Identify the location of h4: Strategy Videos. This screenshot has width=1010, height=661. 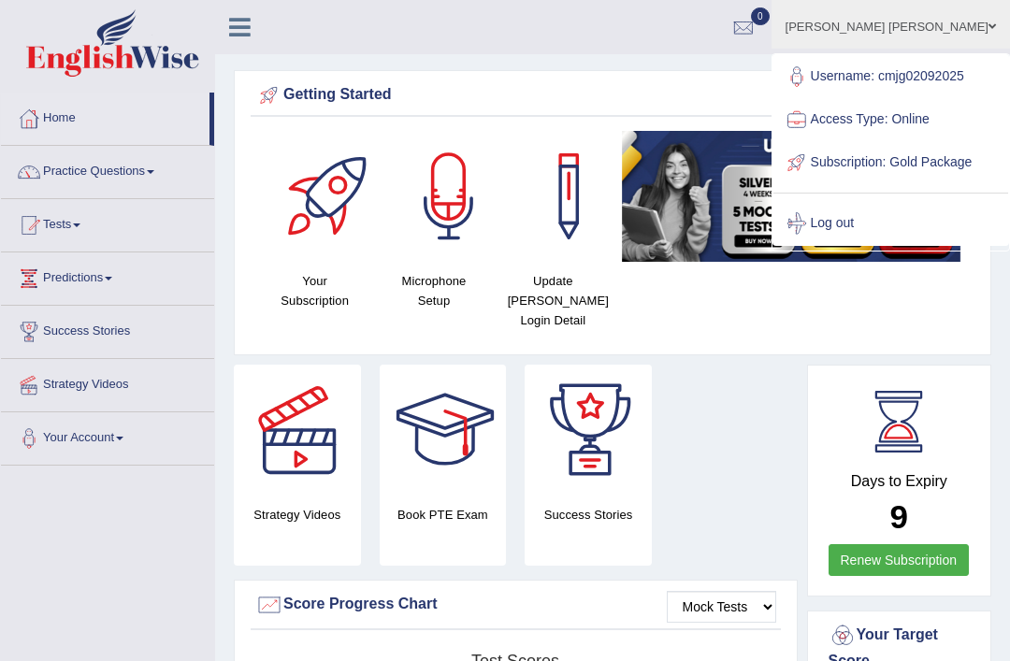
(297, 514).